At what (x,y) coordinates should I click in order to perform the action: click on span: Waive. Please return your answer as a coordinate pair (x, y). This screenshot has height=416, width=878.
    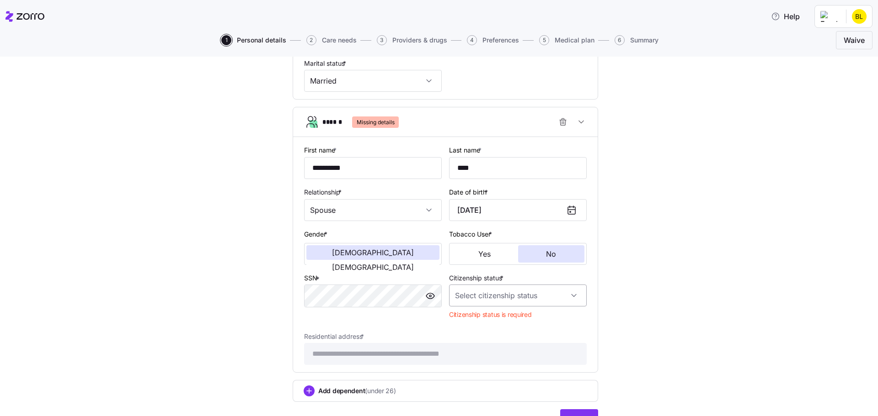
    Looking at the image, I should click on (854, 40).